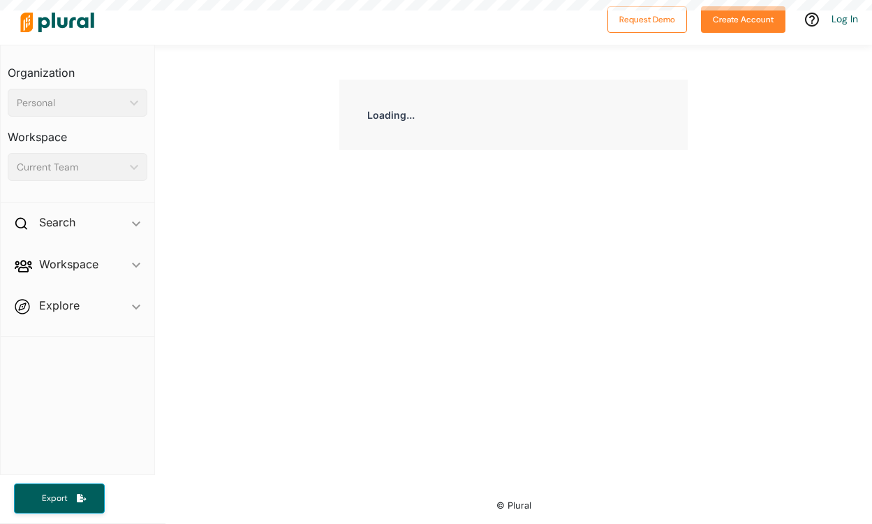 This screenshot has height=524, width=872. I want to click on div: Personal, so click(71, 103).